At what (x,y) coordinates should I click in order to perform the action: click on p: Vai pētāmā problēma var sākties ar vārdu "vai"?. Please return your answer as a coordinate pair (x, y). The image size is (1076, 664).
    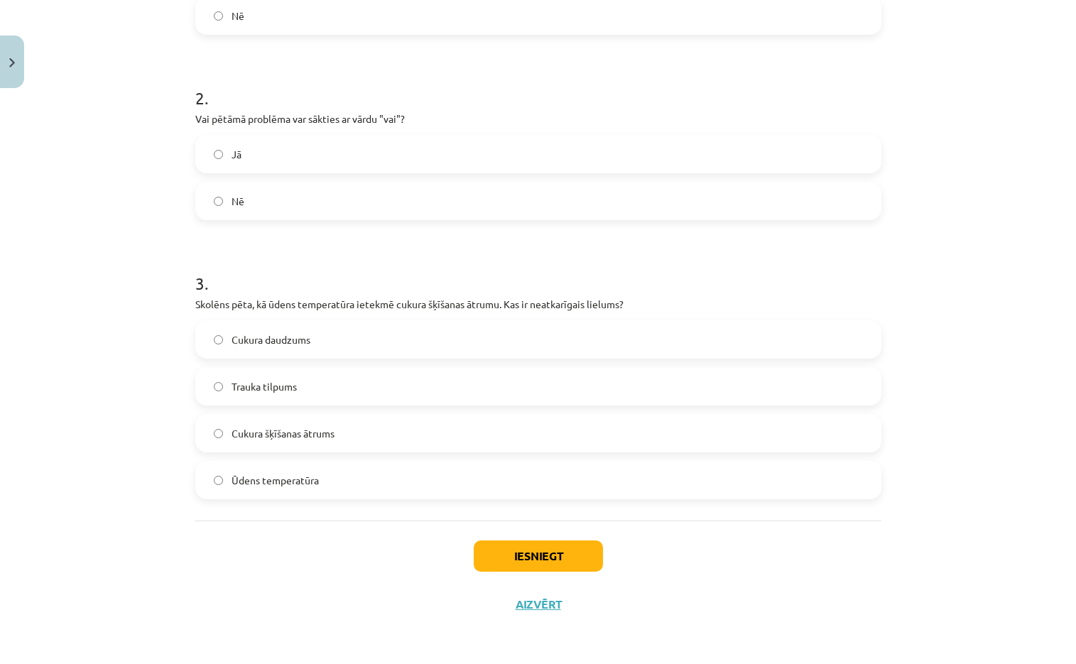
    Looking at the image, I should click on (538, 119).